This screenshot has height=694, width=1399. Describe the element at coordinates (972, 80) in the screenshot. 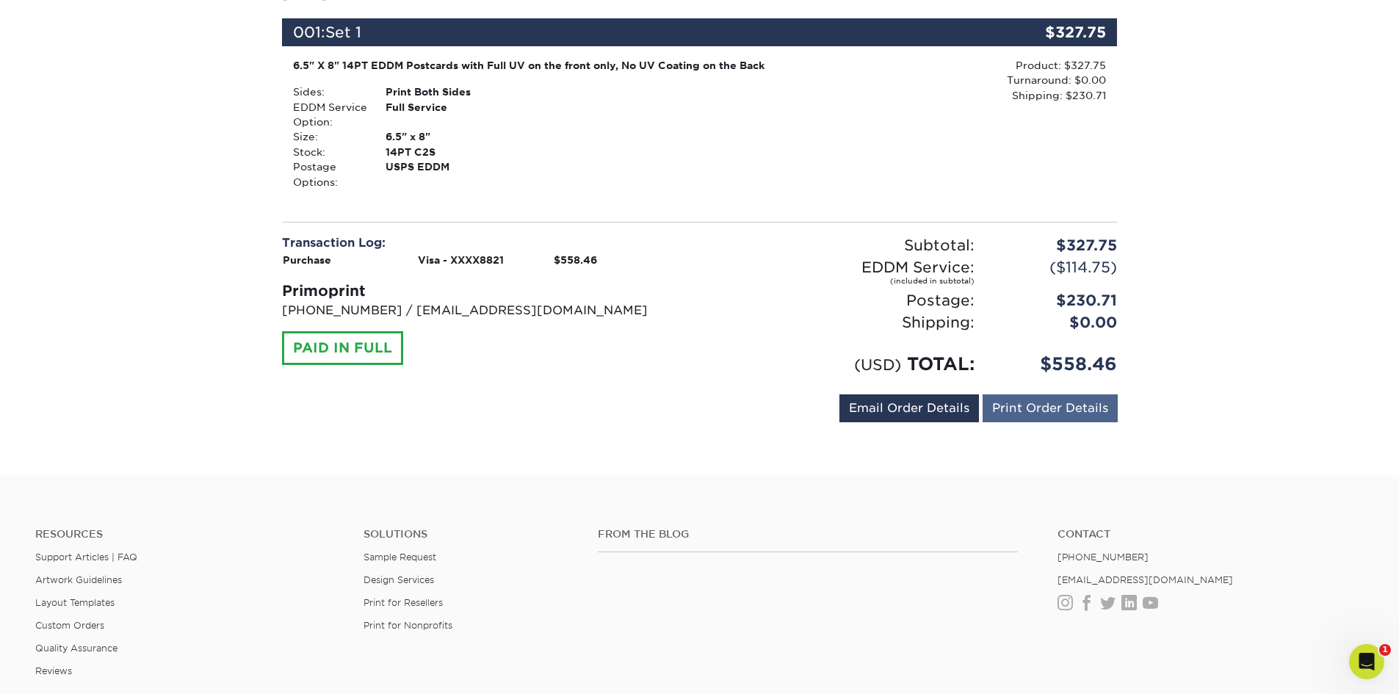

I see `div: Product: $327.75 Turnaround: $0.00 Shipping: $230.71` at that location.